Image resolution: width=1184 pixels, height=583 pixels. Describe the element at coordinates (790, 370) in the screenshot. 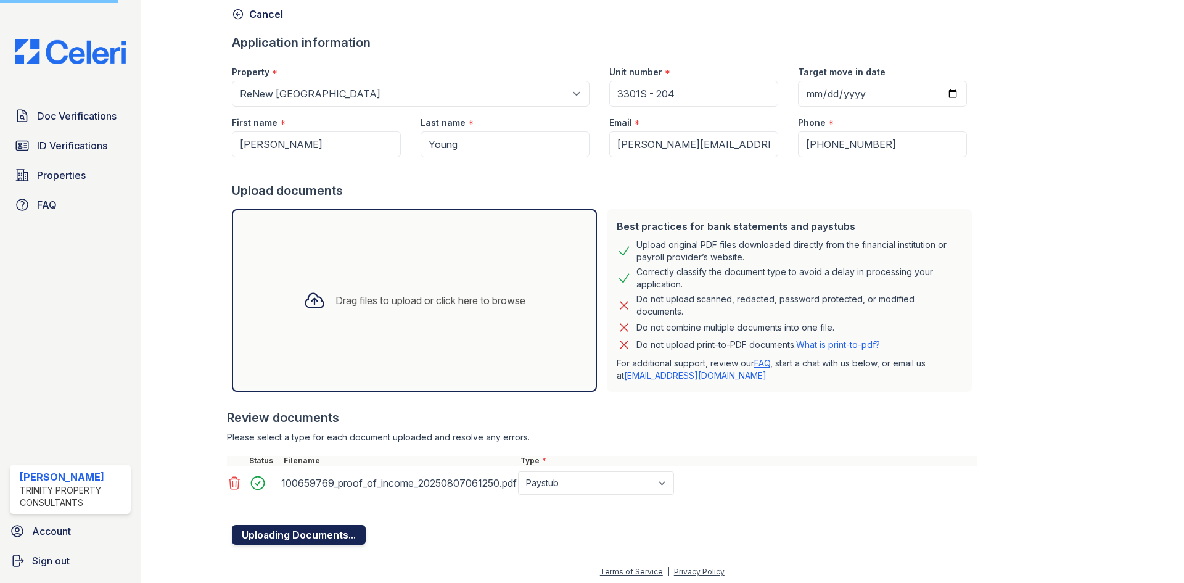

I see `p: For additional support, review our , start a chat with us below, or email us at` at that location.